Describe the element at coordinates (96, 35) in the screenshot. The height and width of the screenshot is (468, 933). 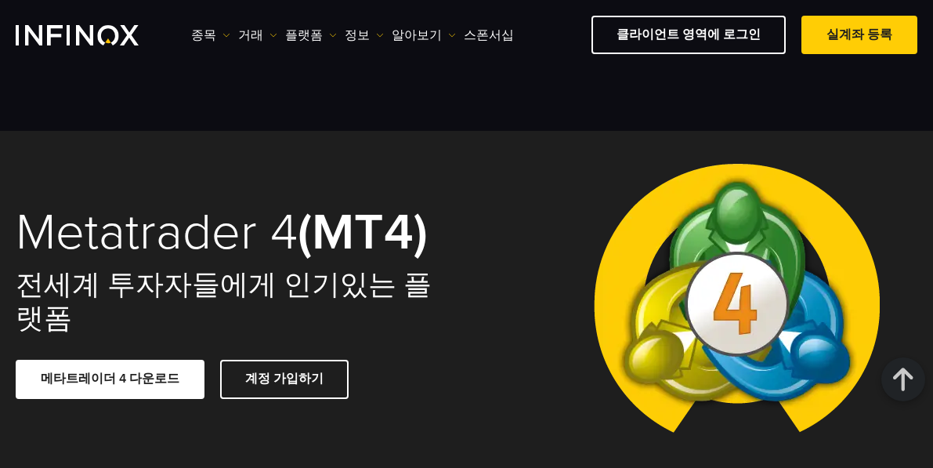
I see `a: INFINOX Logo` at that location.